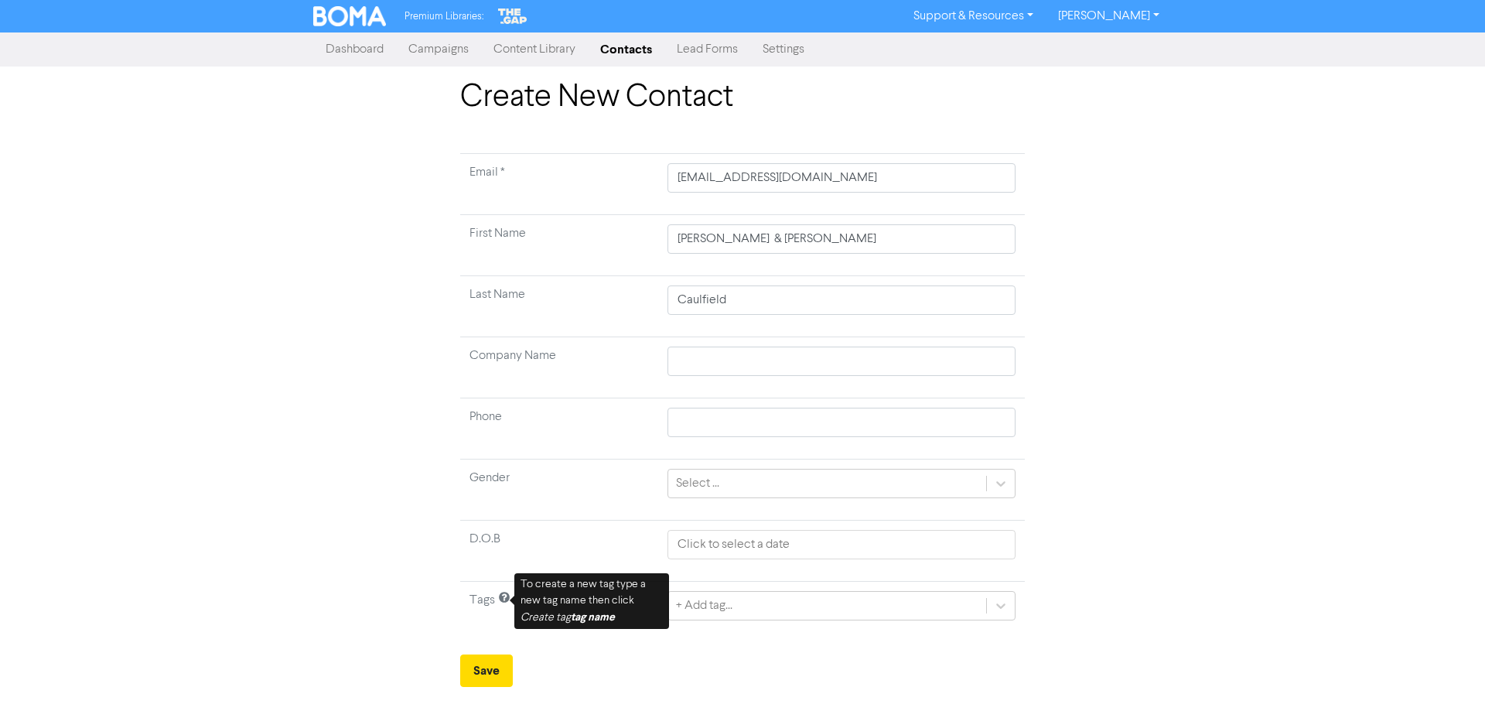 The width and height of the screenshot is (1485, 711). I want to click on div: + Add tag..., so click(704, 606).